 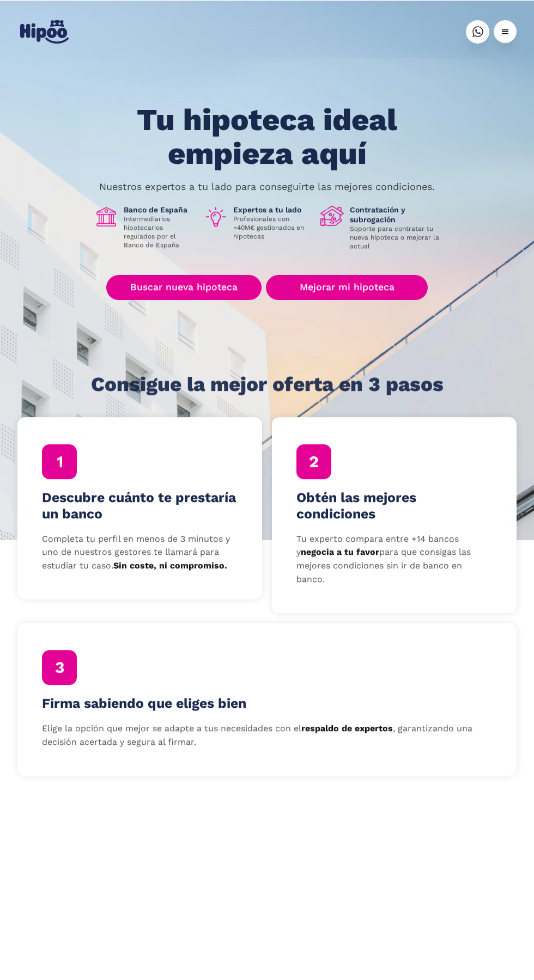 What do you see at coordinates (394, 506) in the screenshot?
I see `h4: Obtén las mejores condiciones` at bounding box center [394, 506].